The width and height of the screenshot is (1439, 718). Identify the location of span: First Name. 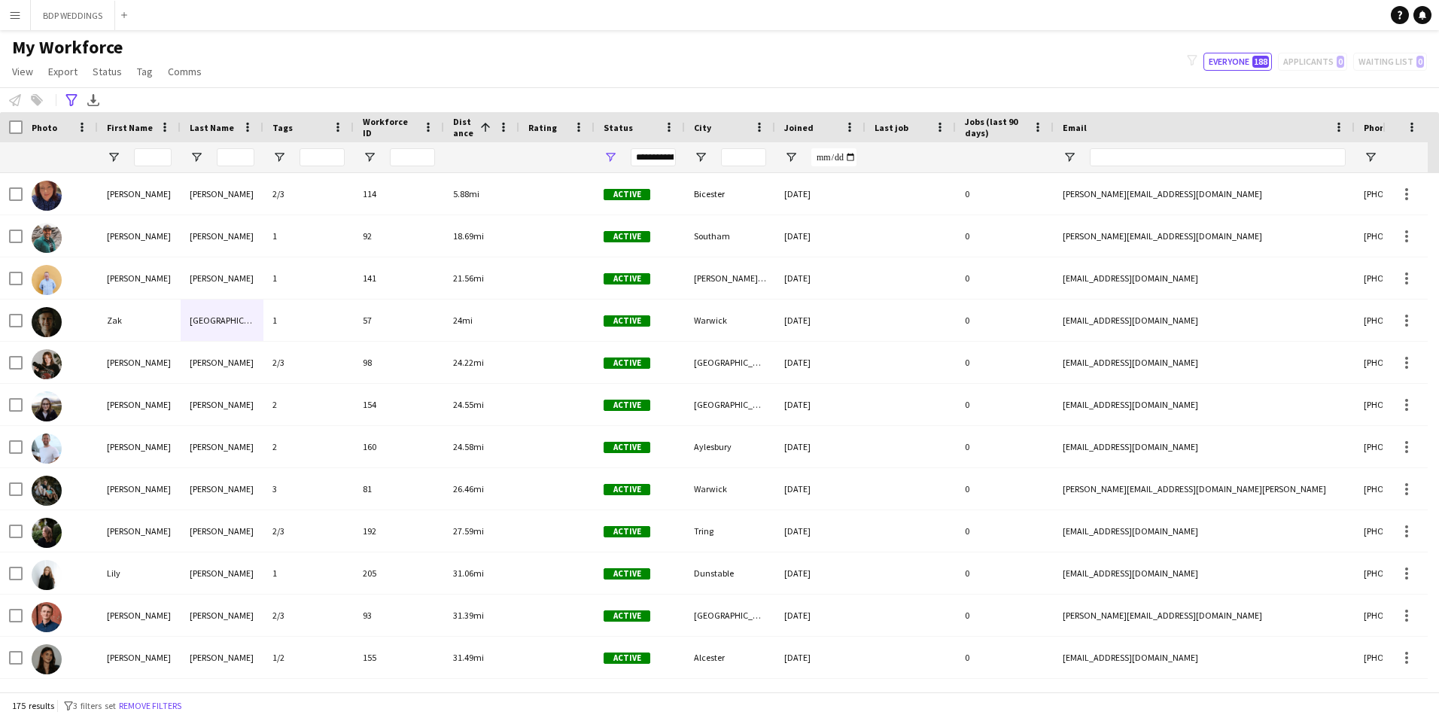
(129, 127).